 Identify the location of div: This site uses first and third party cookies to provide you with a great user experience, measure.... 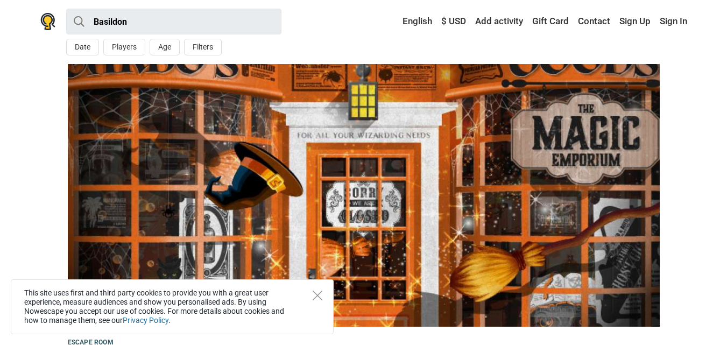
(172, 307).